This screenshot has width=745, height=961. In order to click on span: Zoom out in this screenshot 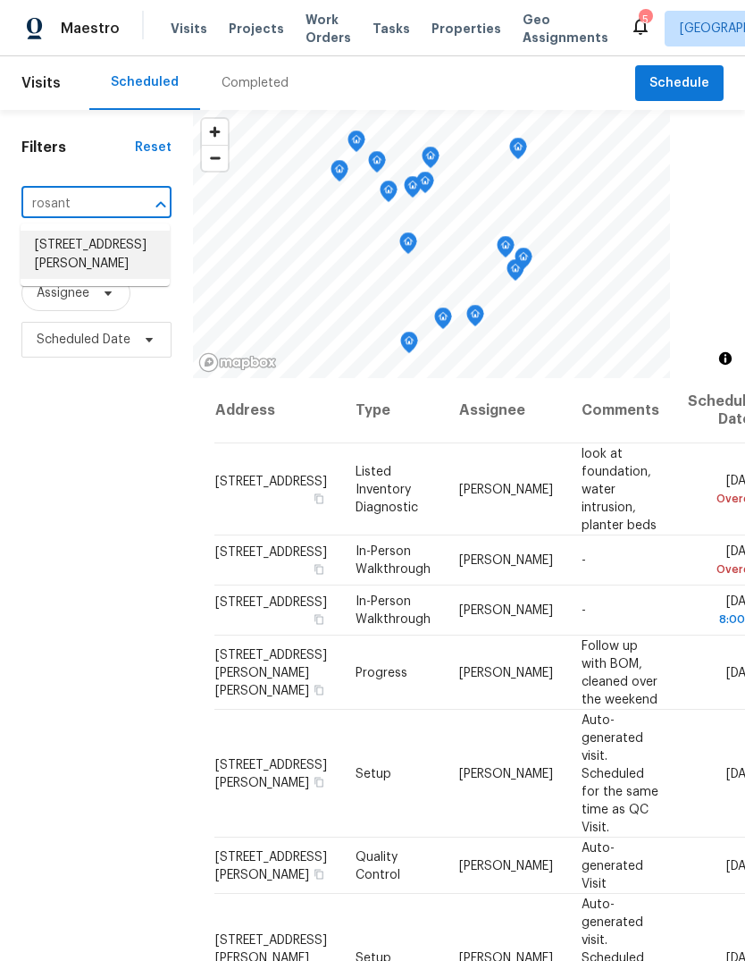, I will do `click(215, 158)`.